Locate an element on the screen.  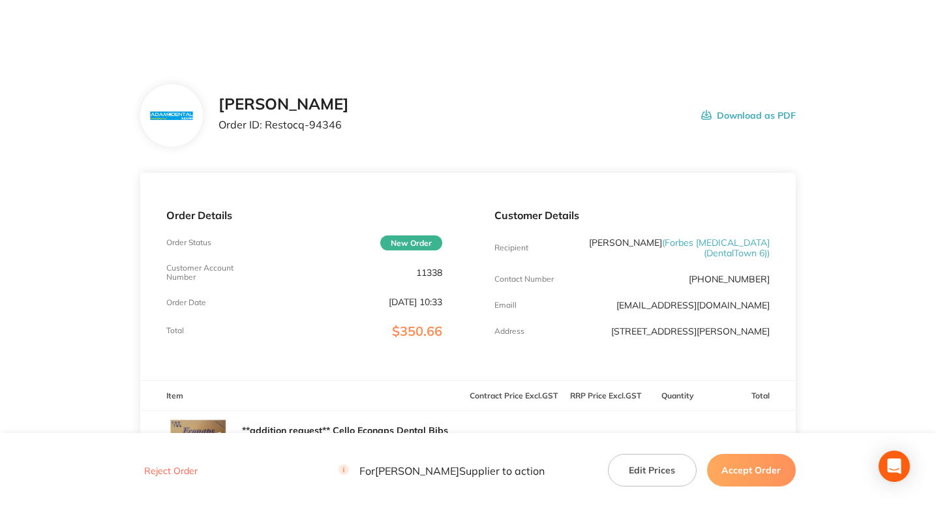
p: Order Date is located at coordinates (186, 303).